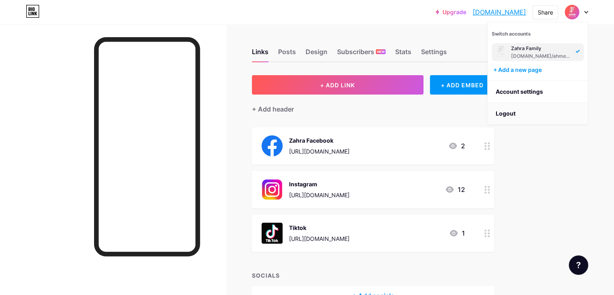 Image resolution: width=614 pixels, height=295 pixels. What do you see at coordinates (320, 184) in the screenshot?
I see `div: Instagram` at bounding box center [320, 184].